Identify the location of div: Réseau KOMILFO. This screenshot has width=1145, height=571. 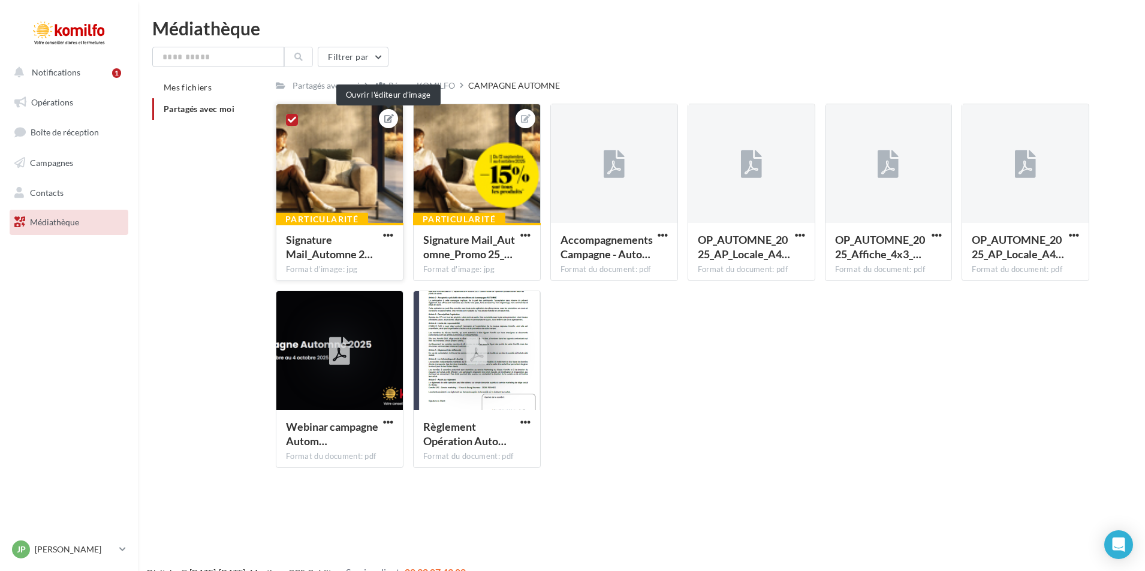
(421, 86).